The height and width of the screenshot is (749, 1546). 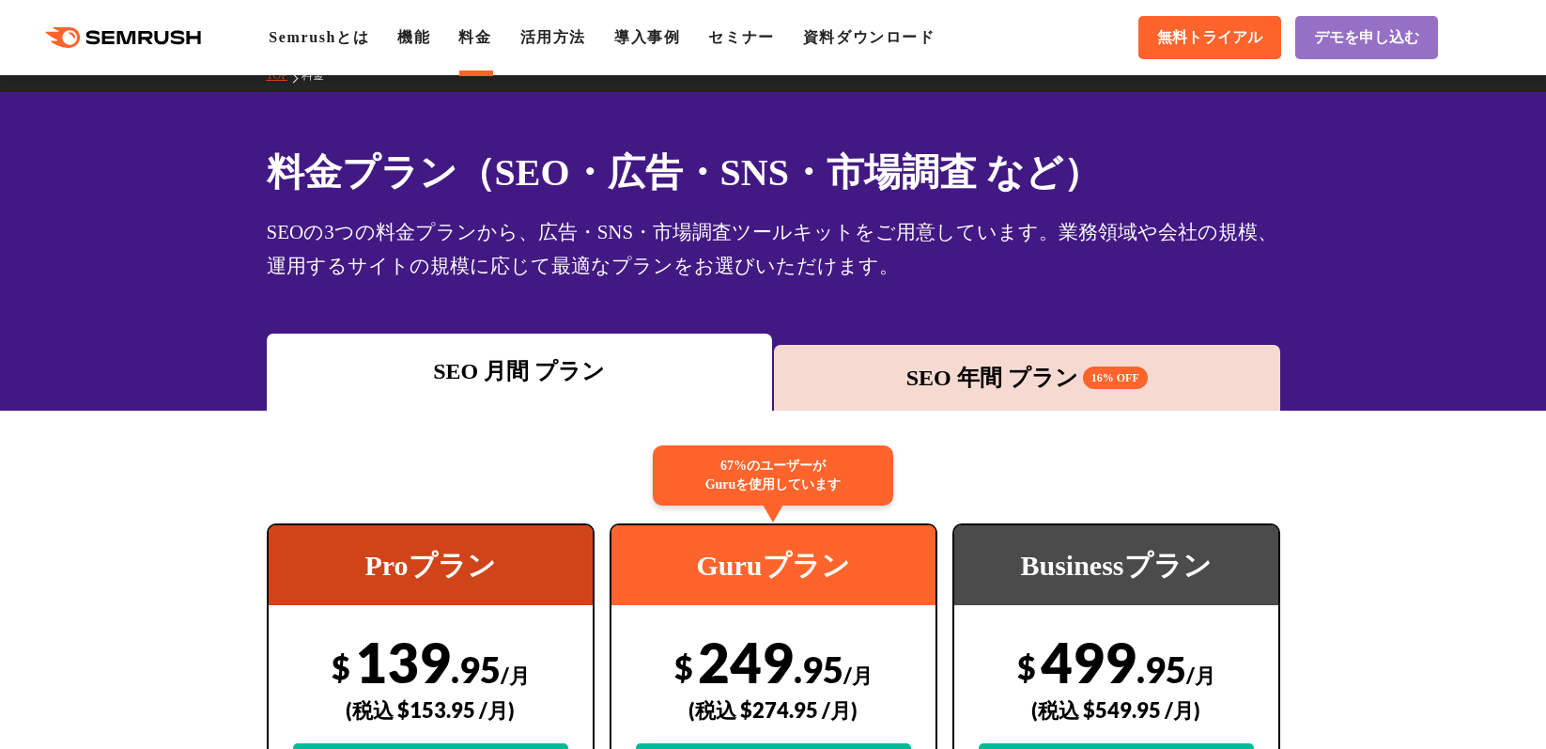 What do you see at coordinates (520, 371) in the screenshot?
I see `div: SEO 月間 プラン` at bounding box center [520, 371].